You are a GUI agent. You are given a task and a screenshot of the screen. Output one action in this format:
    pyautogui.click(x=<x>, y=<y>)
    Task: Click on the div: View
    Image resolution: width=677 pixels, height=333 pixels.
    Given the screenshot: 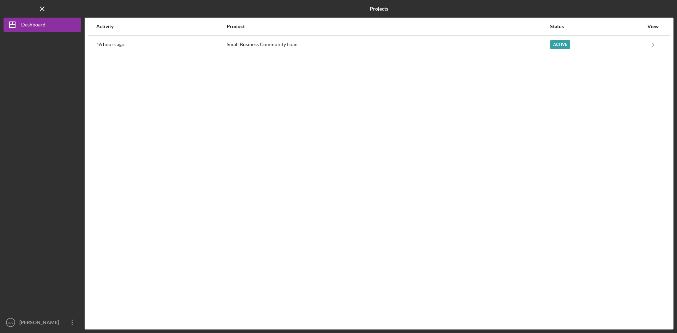 What is the action you would take?
    pyautogui.click(x=653, y=26)
    